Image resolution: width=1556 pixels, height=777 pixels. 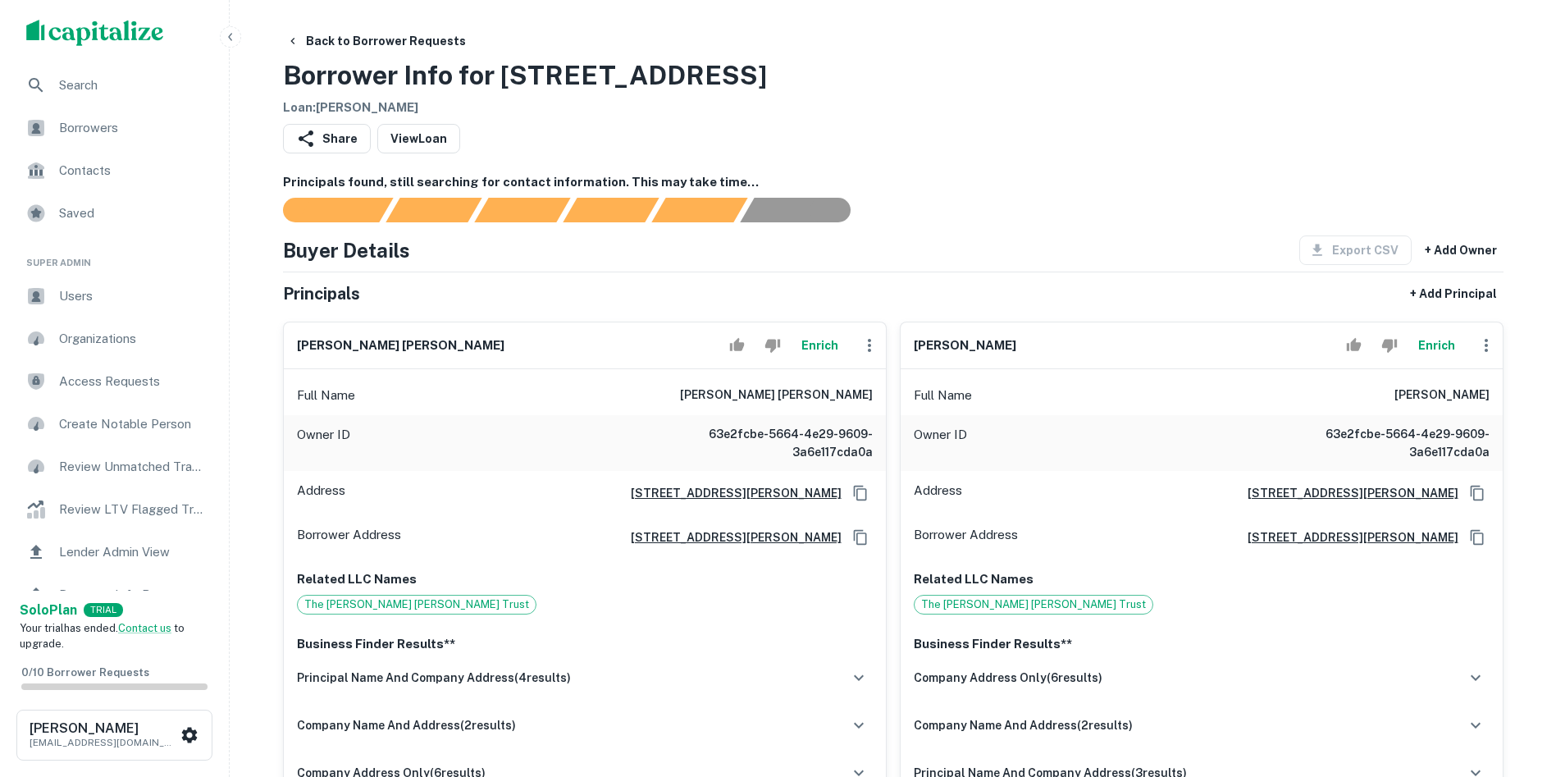 What do you see at coordinates (114, 256) in the screenshot?
I see `li: Super Admin` at bounding box center [114, 256].